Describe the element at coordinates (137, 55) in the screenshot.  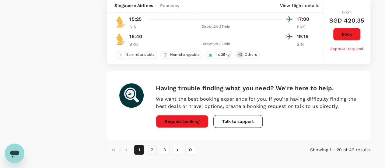
I see `div: Non-refundable` at that location.